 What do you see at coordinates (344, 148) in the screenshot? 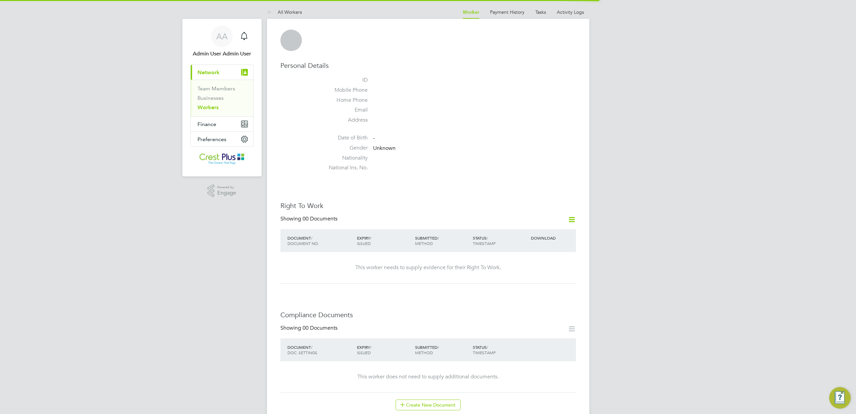
I see `label: Gender` at bounding box center [344, 148].